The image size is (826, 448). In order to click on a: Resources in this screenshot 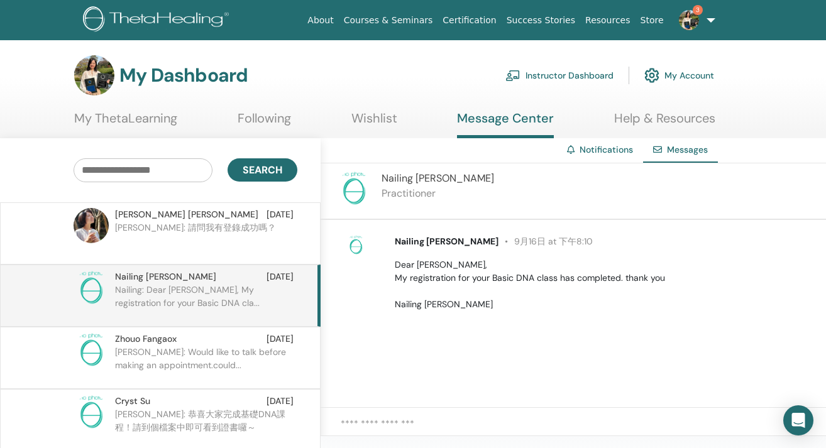, I will do `click(608, 20)`.